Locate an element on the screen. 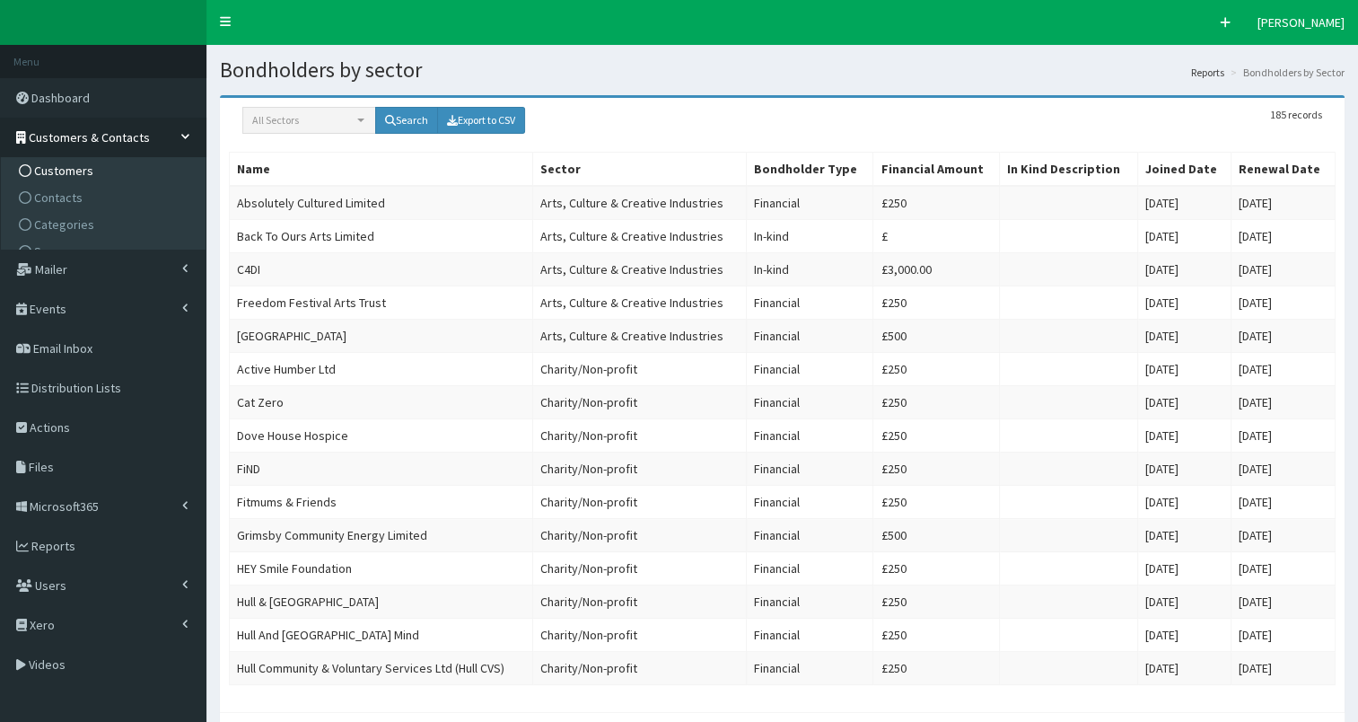 This screenshot has width=1358, height=722. th: Sector is located at coordinates (639, 170).